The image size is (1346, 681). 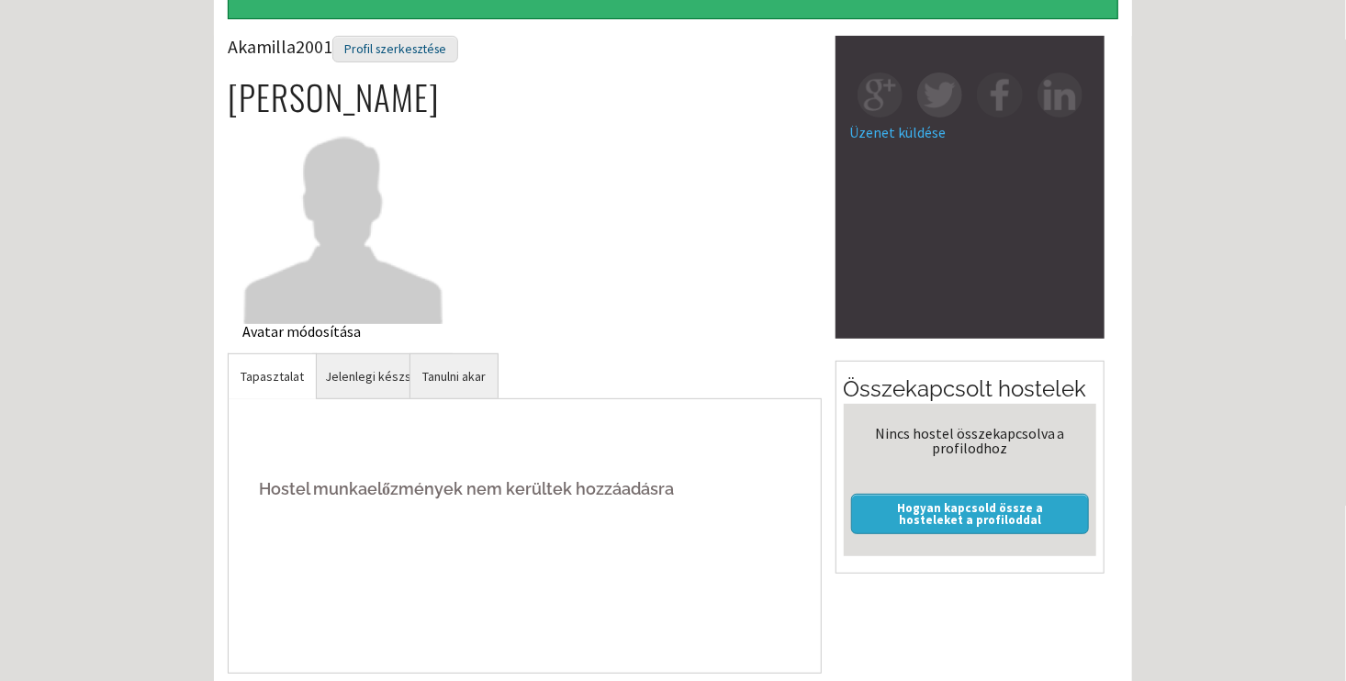 I want to click on a: Tapasztalat, so click(x=272, y=376).